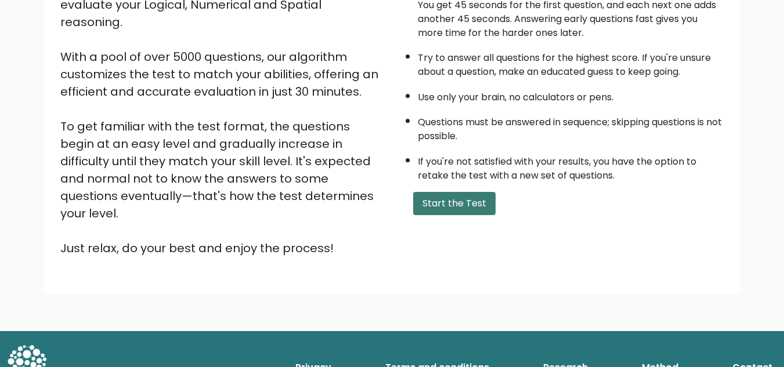 The width and height of the screenshot is (784, 367). What do you see at coordinates (571, 95) in the screenshot?
I see `li: Use only your brain, no calculators or pens.` at bounding box center [571, 95].